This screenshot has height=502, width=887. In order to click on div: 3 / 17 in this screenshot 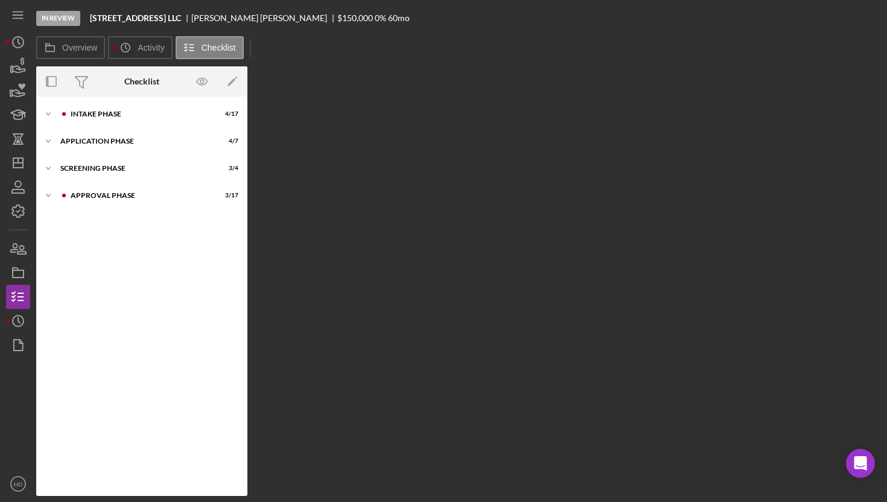, I will do `click(228, 196)`.